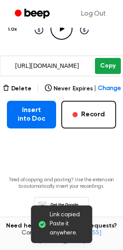 The width and height of the screenshot is (123, 250). What do you see at coordinates (32, 115) in the screenshot?
I see `button: Insert into Doc` at bounding box center [32, 115].